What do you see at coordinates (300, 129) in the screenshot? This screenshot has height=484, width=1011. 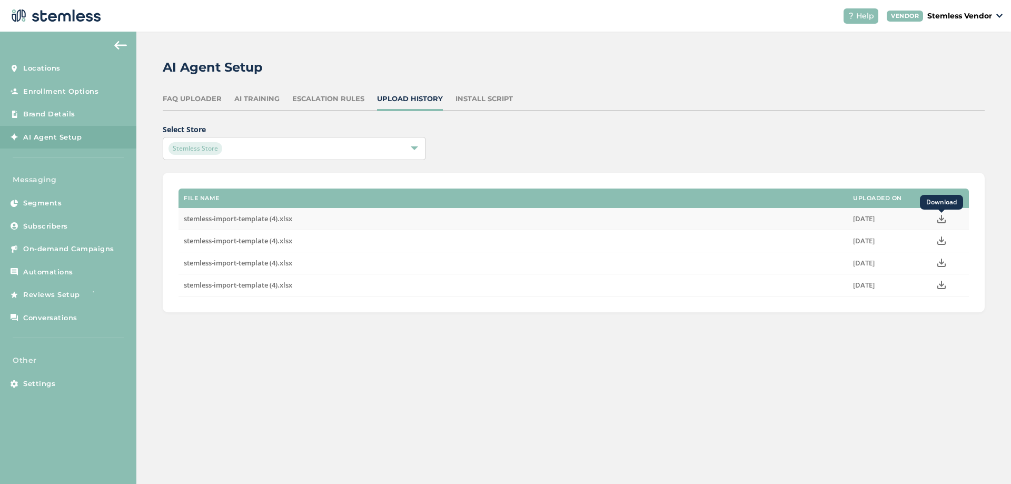 I see `label: Select Store` at bounding box center [300, 129].